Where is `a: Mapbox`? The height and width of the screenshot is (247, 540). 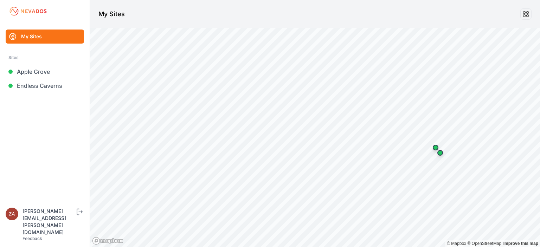 a: Mapbox is located at coordinates (456, 244).